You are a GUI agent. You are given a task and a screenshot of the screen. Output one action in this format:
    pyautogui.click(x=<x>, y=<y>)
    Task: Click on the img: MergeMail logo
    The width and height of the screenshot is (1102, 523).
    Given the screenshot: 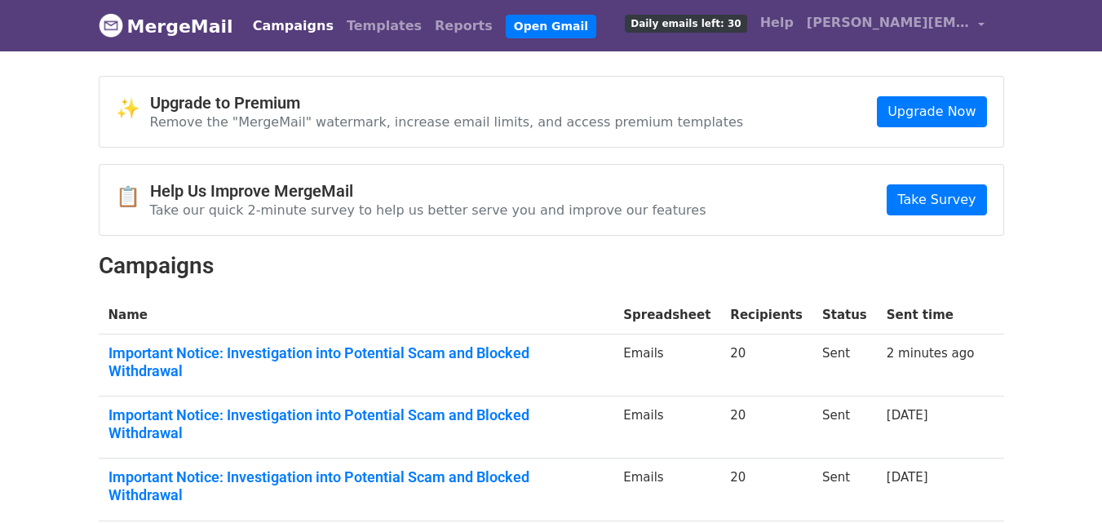 What is the action you would take?
    pyautogui.click(x=111, y=25)
    